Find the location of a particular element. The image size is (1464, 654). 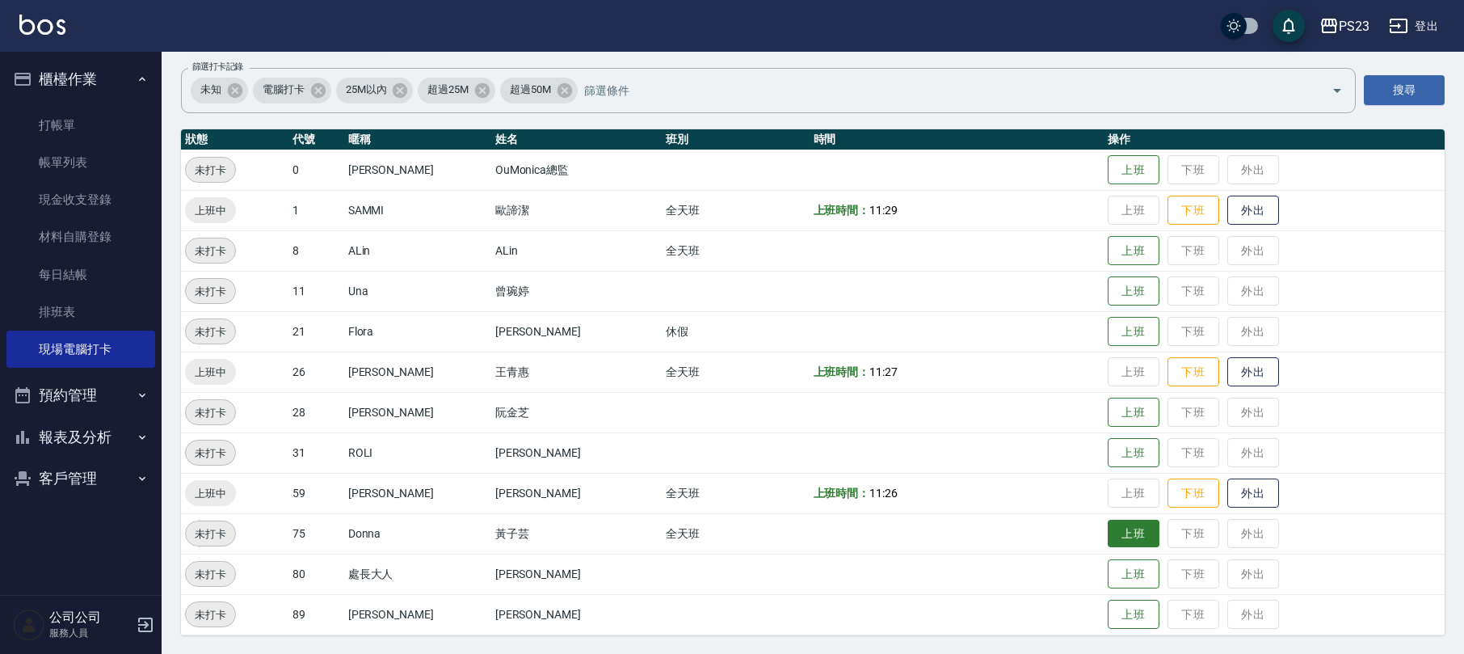

label: 篩選打卡記錄 is located at coordinates (217, 66).